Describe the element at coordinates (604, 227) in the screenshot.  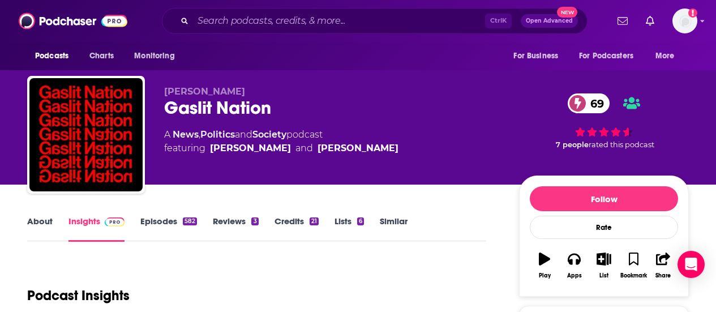
I see `div: Rate` at that location.